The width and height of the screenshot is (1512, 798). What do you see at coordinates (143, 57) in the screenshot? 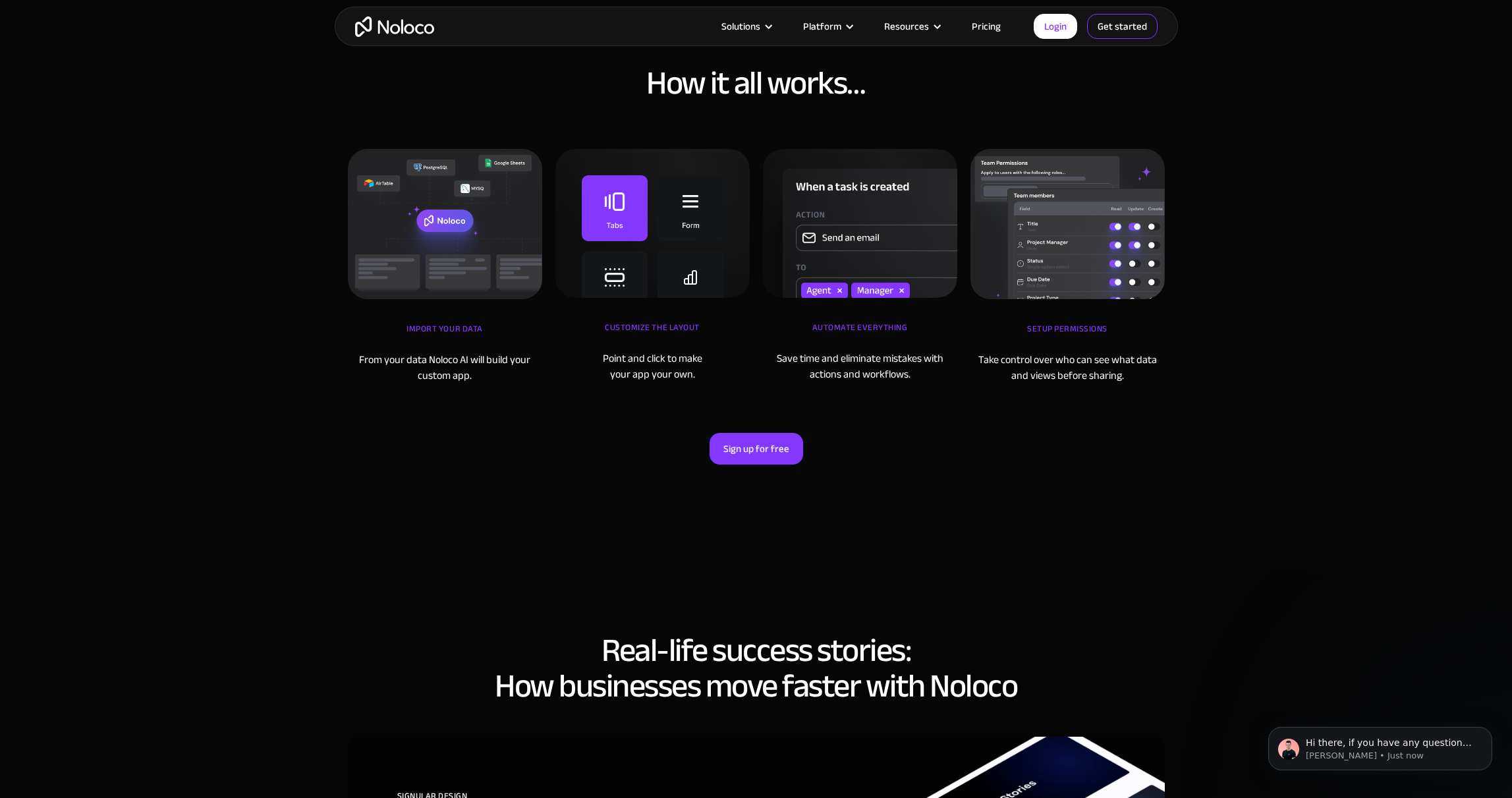
I see `p: Message from Darragh, sent Just now` at bounding box center [143, 57].